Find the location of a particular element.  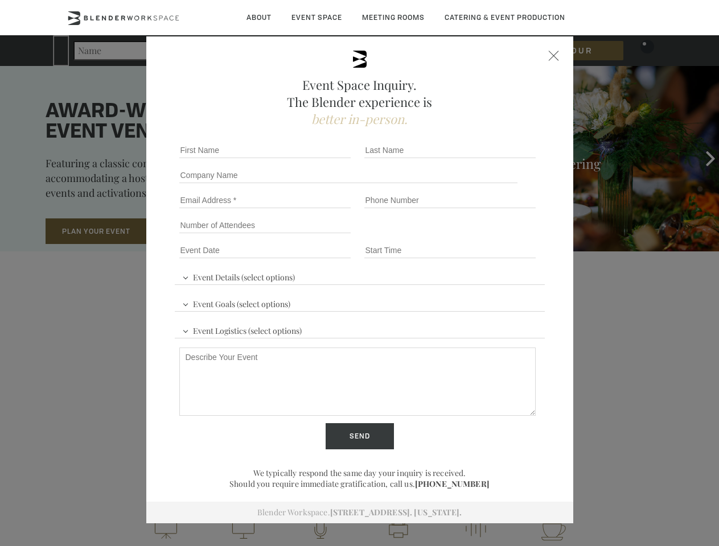

p: We typically respond the same day your inquiry is received. is located at coordinates (360, 473).